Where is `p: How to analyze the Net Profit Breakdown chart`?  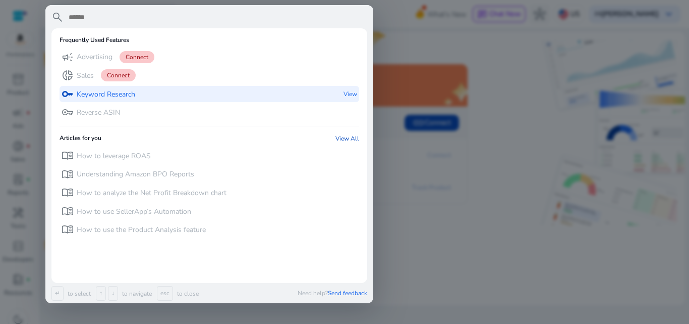 p: How to analyze the Net Profit Breakdown chart is located at coordinates (151, 193).